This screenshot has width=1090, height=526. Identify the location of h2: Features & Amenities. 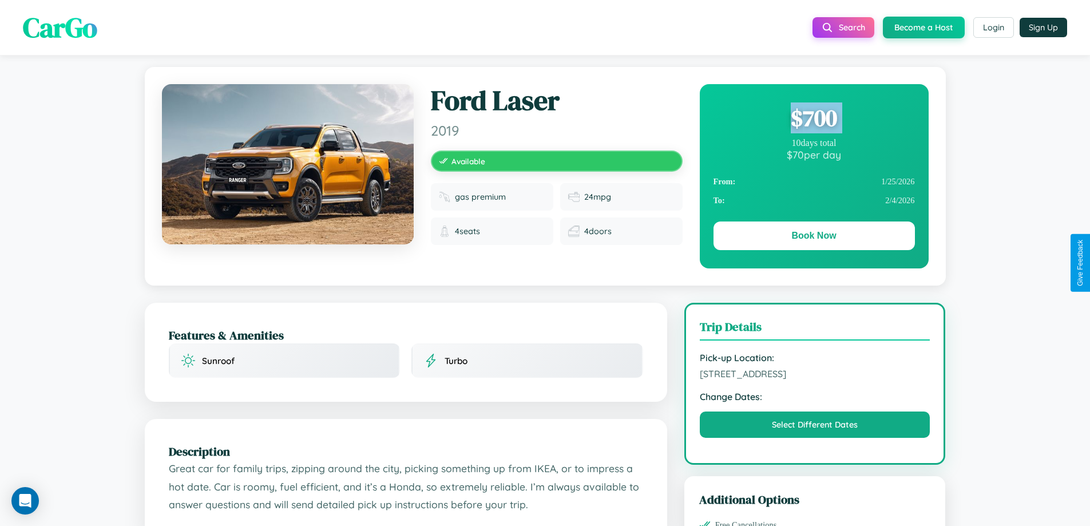
(406, 335).